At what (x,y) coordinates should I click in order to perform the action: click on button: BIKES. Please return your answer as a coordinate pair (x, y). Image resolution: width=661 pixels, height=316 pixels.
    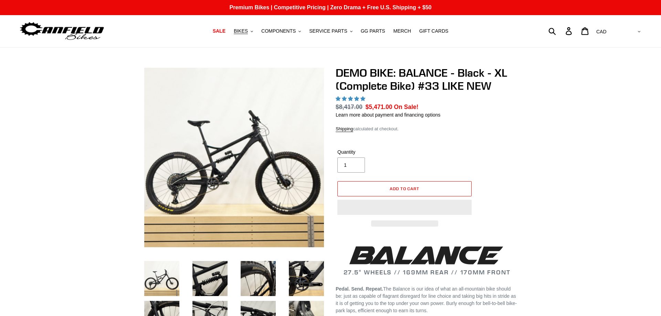
    Looking at the image, I should click on (243, 31).